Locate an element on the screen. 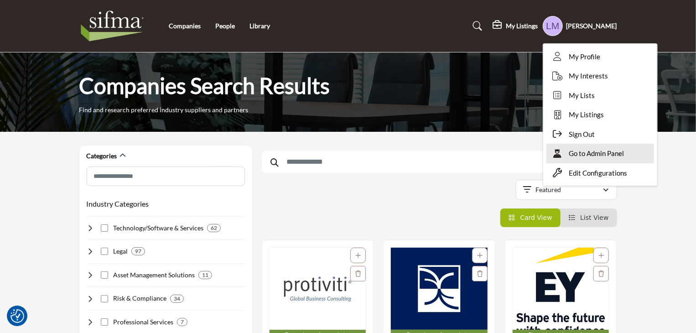 Image resolution: width=696 pixels, height=333 pixels. img: Site Logo is located at coordinates (115, 26).